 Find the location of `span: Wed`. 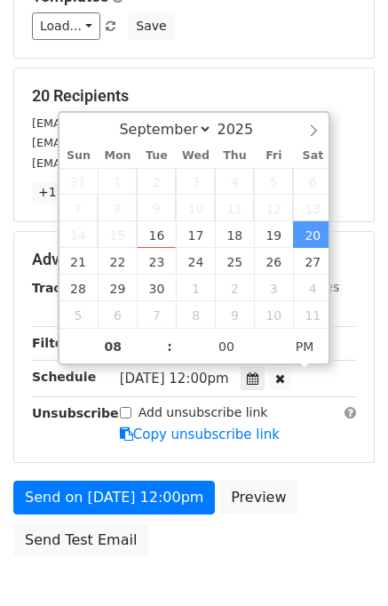

span: Wed is located at coordinates (195, 155).